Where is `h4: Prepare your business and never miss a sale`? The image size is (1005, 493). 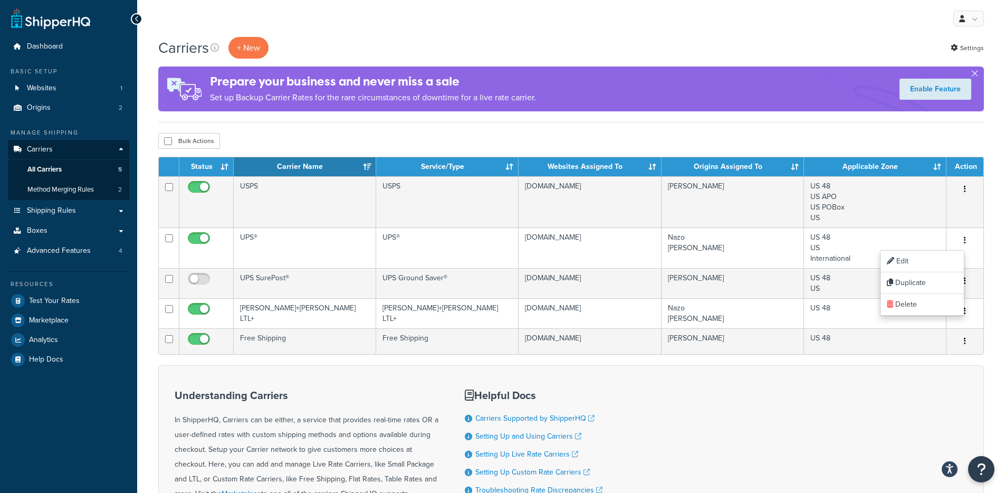 h4: Prepare your business and never miss a sale is located at coordinates (373, 81).